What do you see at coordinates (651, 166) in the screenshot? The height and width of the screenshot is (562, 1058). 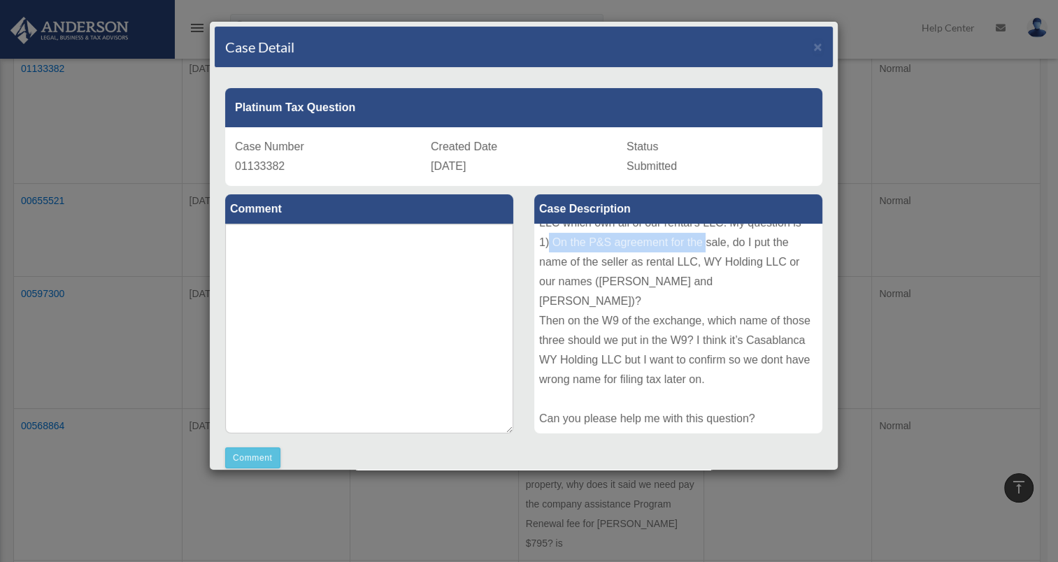 I see `span: Submitted` at bounding box center [651, 166].